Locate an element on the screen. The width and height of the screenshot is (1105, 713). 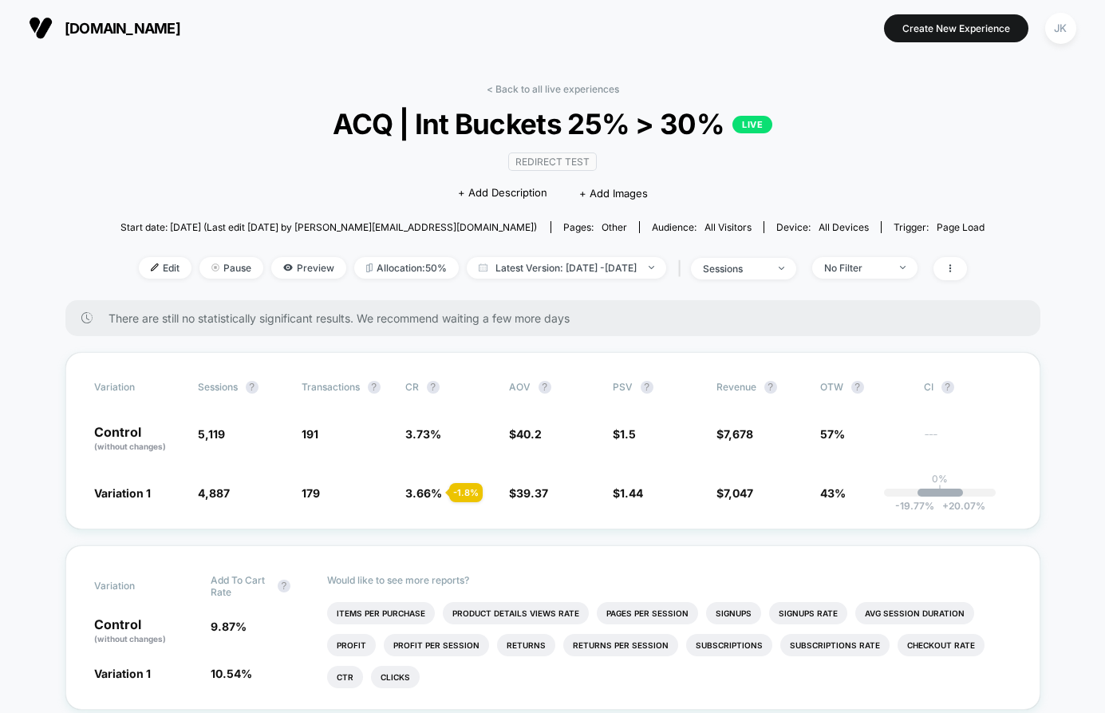
li: Returns is located at coordinates (526, 645).